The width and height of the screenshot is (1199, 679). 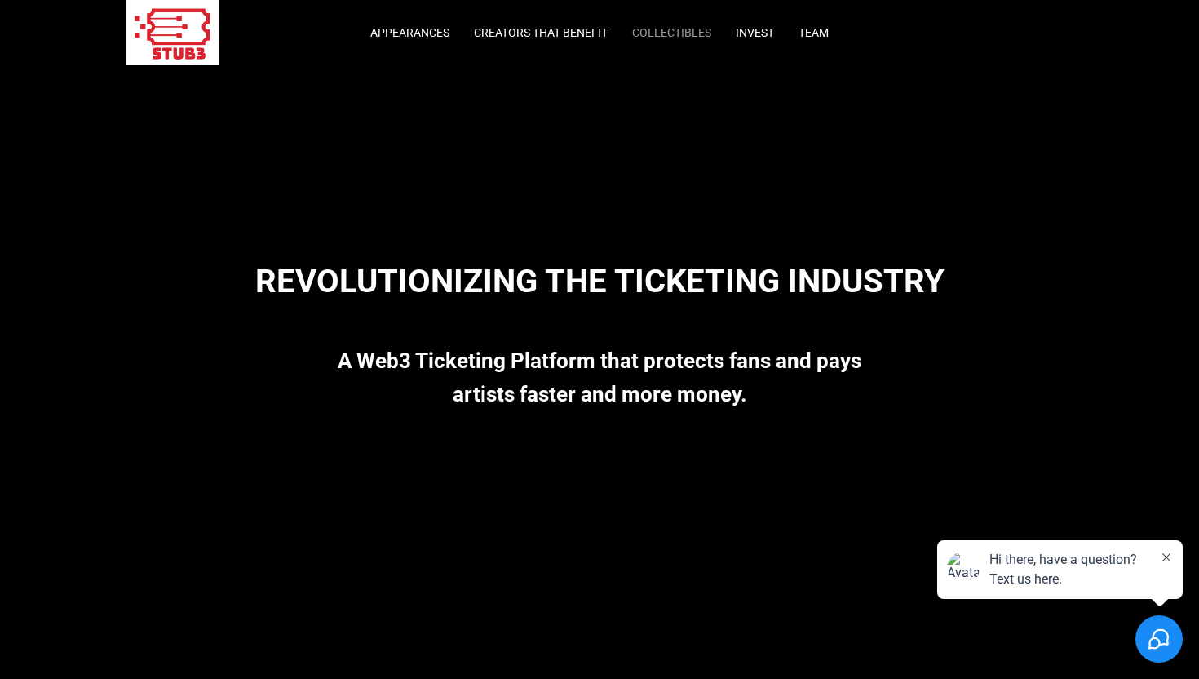 I want to click on strong: A Web3 Ticketing Platform that protects fans and pays artists faster and more money., so click(x=600, y=377).